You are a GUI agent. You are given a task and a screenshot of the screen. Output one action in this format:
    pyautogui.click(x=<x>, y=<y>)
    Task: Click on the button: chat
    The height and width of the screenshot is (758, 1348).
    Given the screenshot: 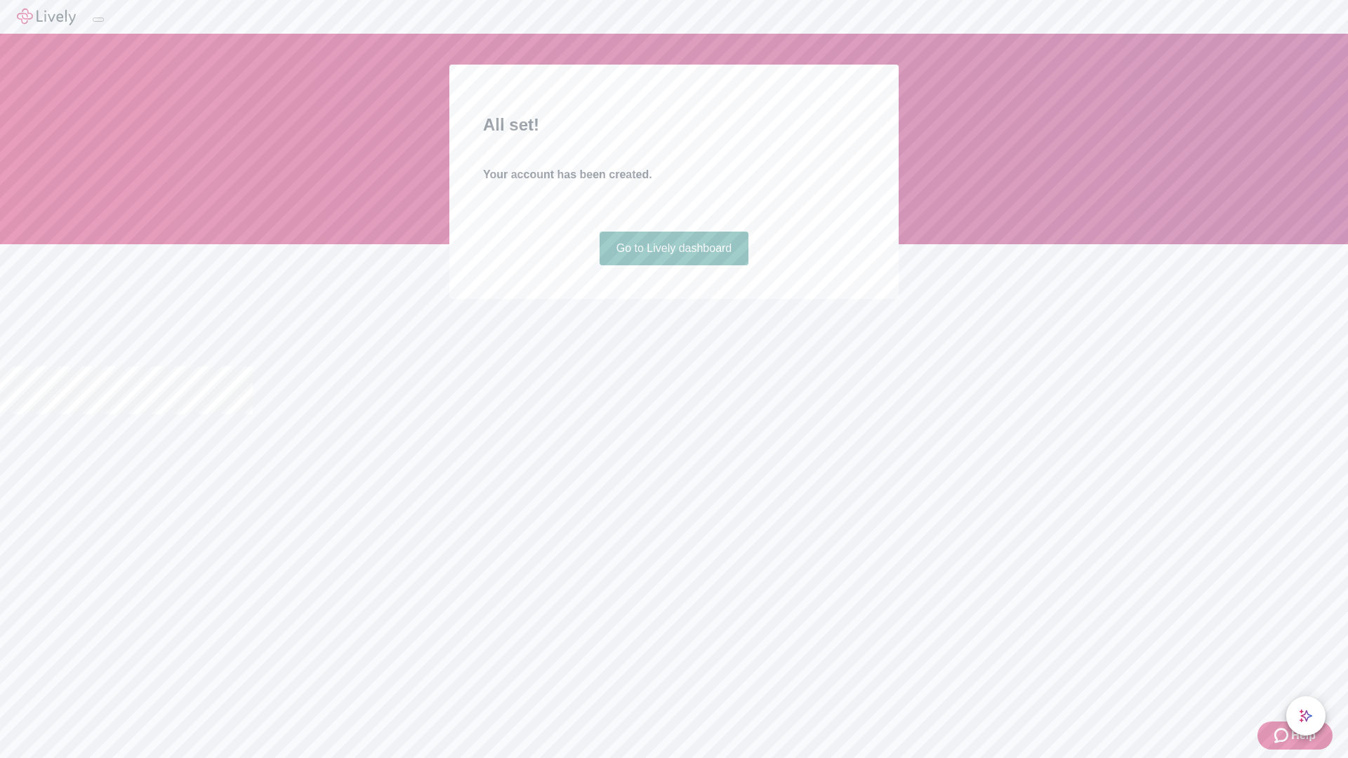 What is the action you would take?
    pyautogui.click(x=1306, y=716)
    